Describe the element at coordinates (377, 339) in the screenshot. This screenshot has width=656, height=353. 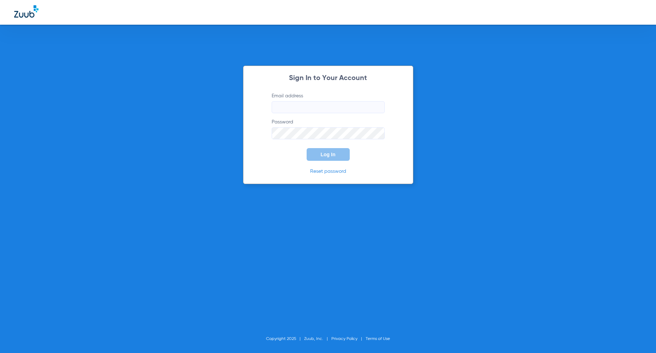
I see `a: Terms of Use` at that location.